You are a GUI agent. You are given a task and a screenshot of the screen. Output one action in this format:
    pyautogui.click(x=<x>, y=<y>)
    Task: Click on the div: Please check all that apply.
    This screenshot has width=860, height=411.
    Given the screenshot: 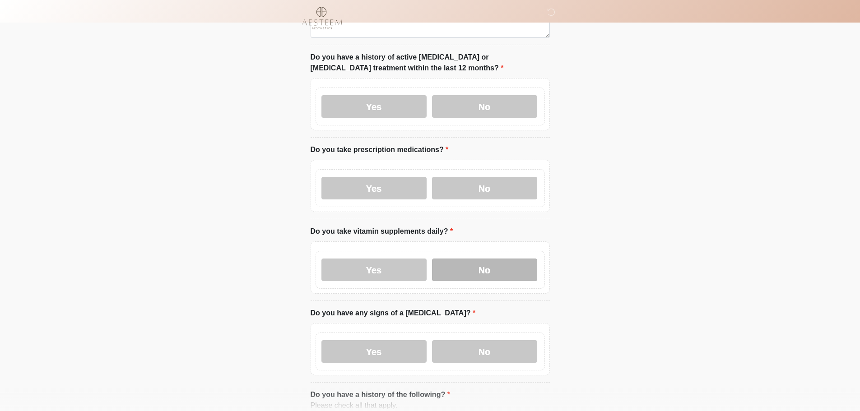 What is the action you would take?
    pyautogui.click(x=430, y=406)
    